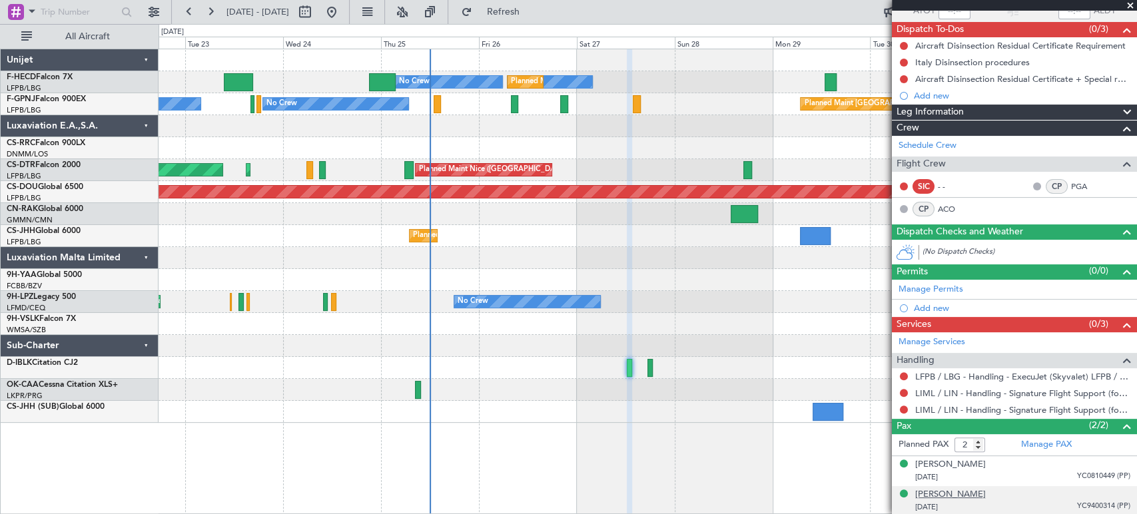  Describe the element at coordinates (21, 231) in the screenshot. I see `span: CS-JHH` at that location.